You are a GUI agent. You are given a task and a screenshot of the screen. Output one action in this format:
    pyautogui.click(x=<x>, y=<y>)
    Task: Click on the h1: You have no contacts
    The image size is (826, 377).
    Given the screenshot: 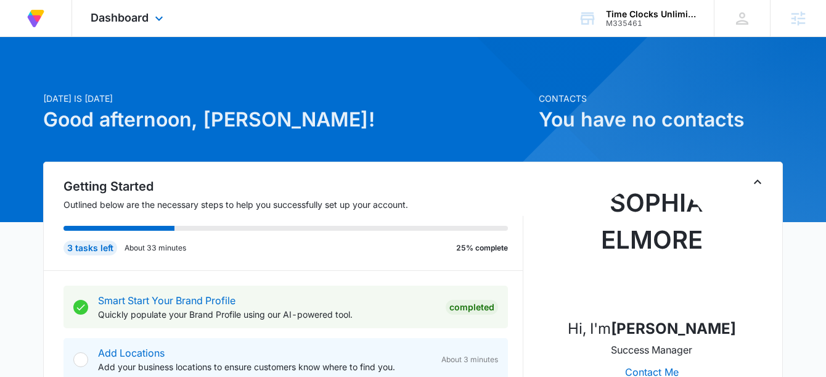 What is the action you would take?
    pyautogui.click(x=661, y=120)
    